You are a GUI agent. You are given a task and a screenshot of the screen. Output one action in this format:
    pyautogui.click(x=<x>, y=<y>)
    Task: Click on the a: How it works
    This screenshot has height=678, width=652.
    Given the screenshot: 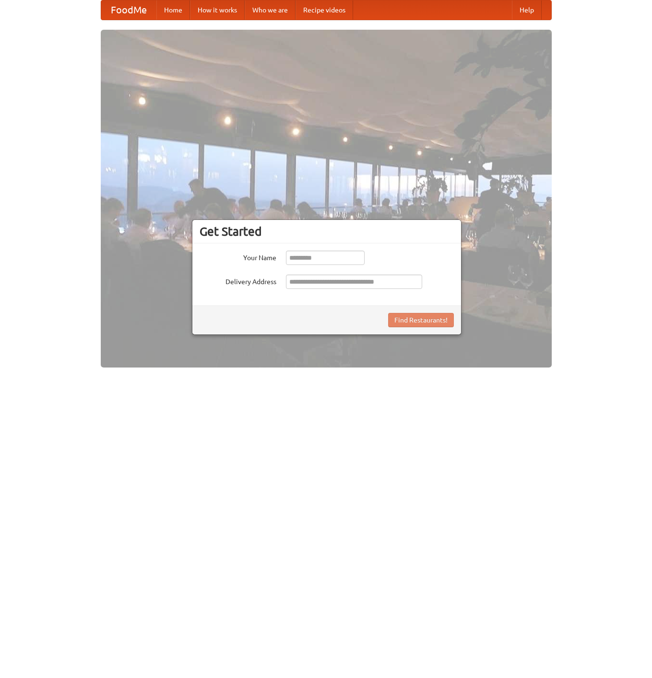 What is the action you would take?
    pyautogui.click(x=217, y=10)
    